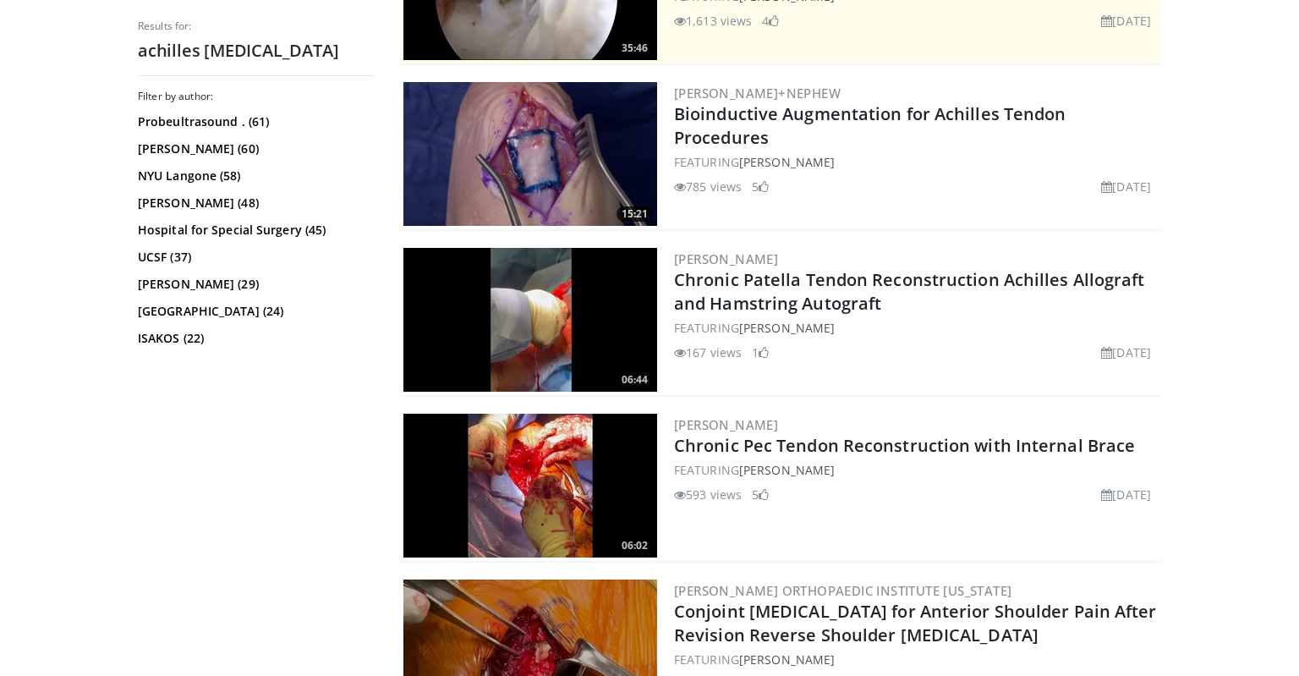 Image resolution: width=1299 pixels, height=676 pixels. What do you see at coordinates (713, 20) in the screenshot?
I see `li: 1,613 views` at bounding box center [713, 20].